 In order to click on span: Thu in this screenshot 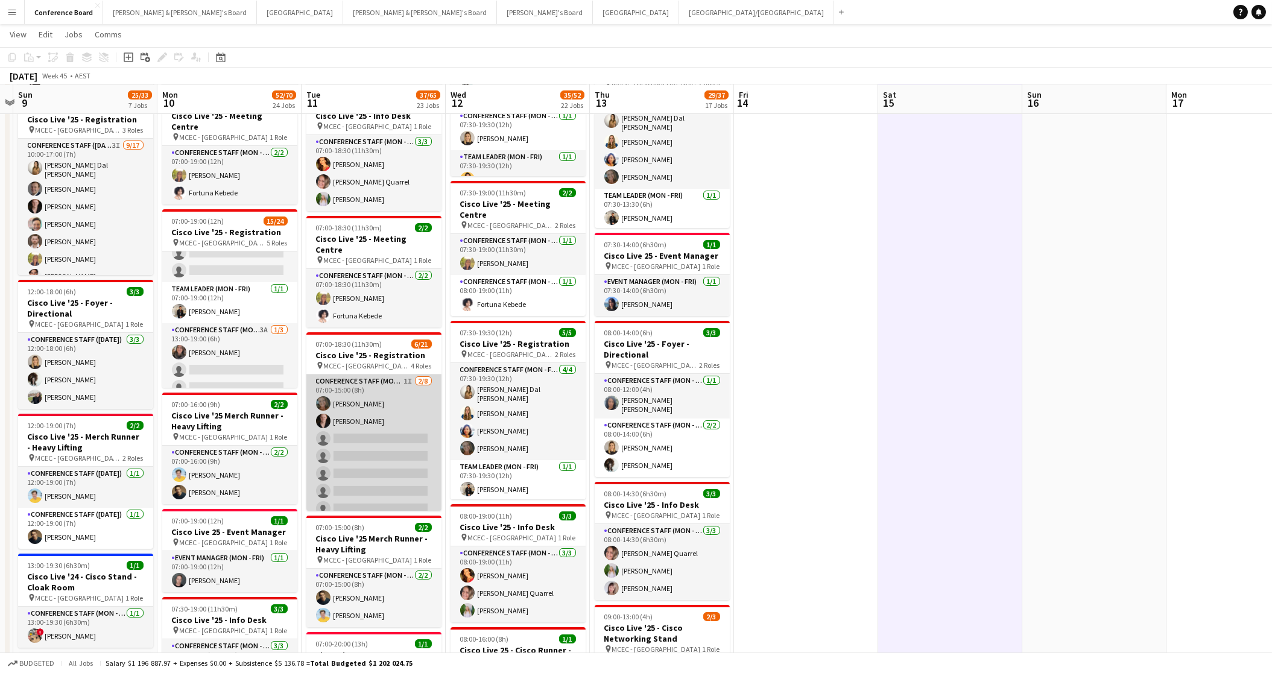, I will do `click(602, 95)`.